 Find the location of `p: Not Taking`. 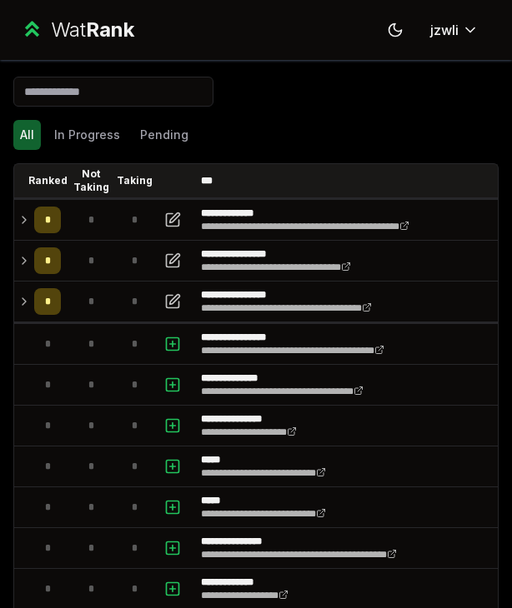

p: Not Taking is located at coordinates (91, 181).